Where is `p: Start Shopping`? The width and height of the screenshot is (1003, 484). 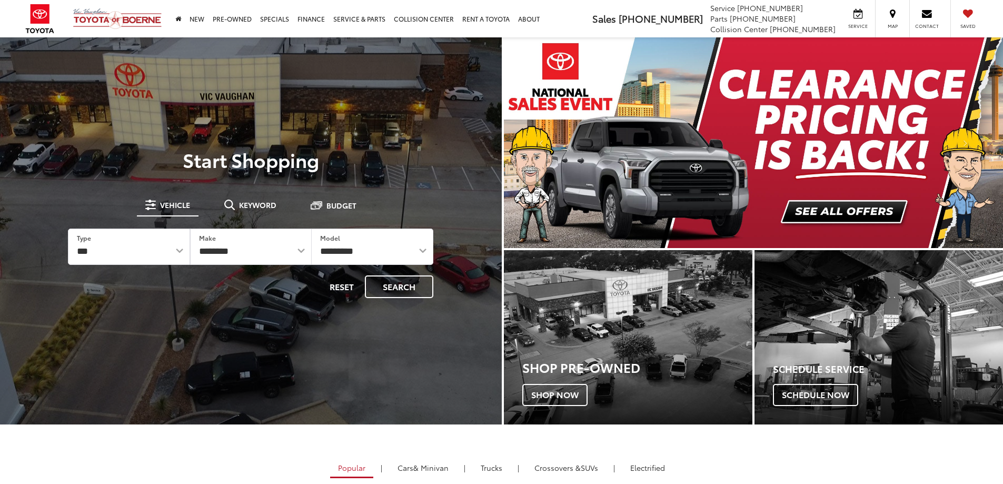
p: Start Shopping is located at coordinates (251, 160).